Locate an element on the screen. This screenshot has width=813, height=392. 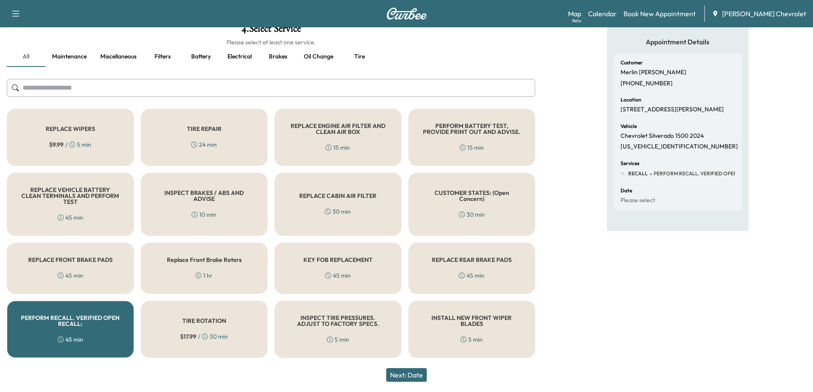
h5: INSTALL NEW FRONT WIPER BLADES is located at coordinates (472, 321).